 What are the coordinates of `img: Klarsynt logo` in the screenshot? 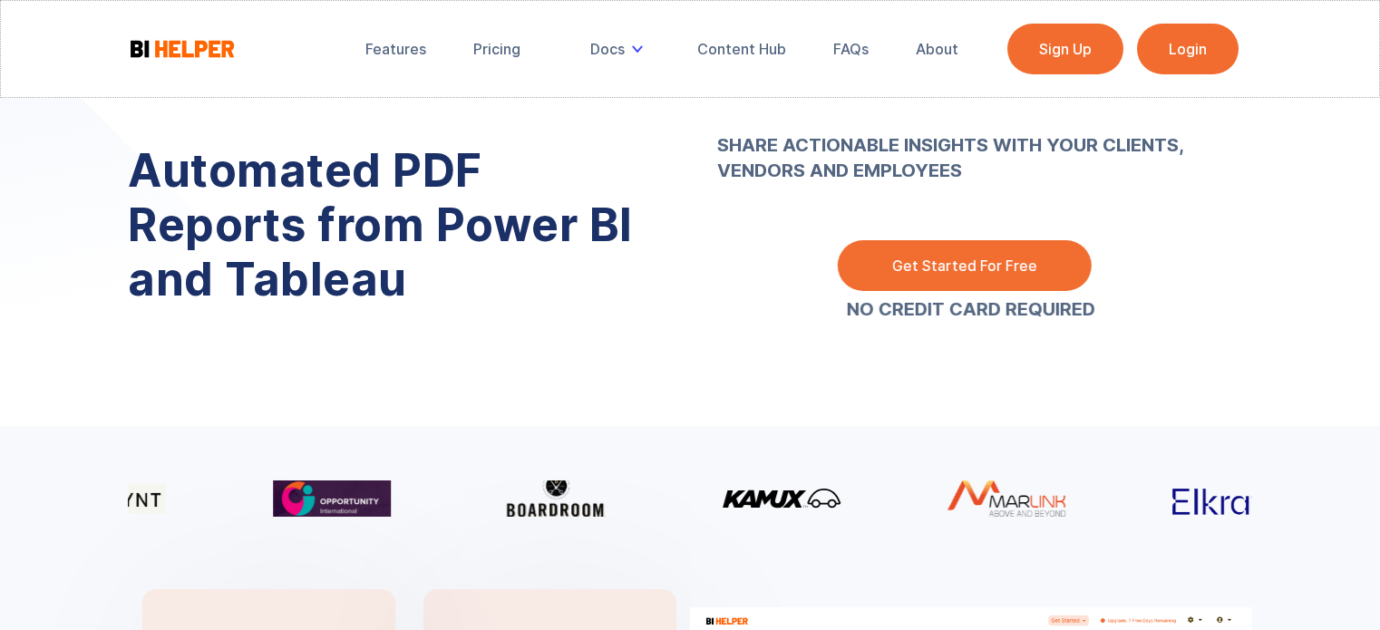 It's located at (107, 498).